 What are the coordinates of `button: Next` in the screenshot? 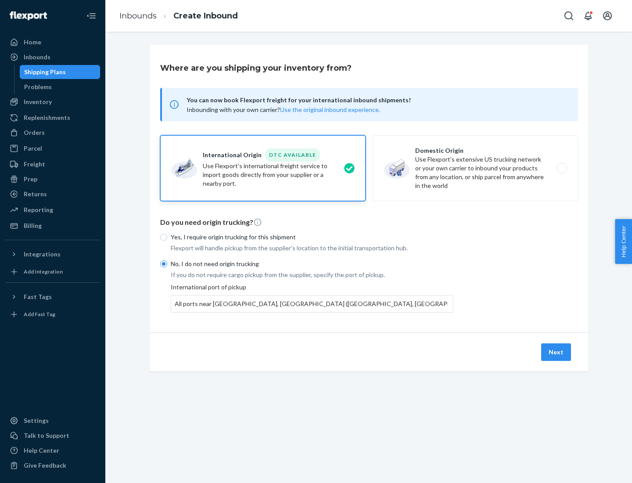 It's located at (556, 352).